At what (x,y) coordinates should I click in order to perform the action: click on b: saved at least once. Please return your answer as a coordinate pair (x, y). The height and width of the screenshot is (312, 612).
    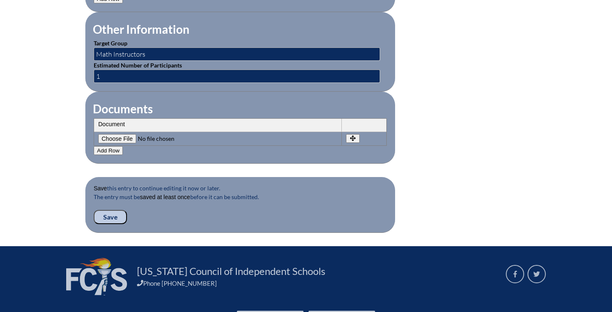
    Looking at the image, I should click on (165, 197).